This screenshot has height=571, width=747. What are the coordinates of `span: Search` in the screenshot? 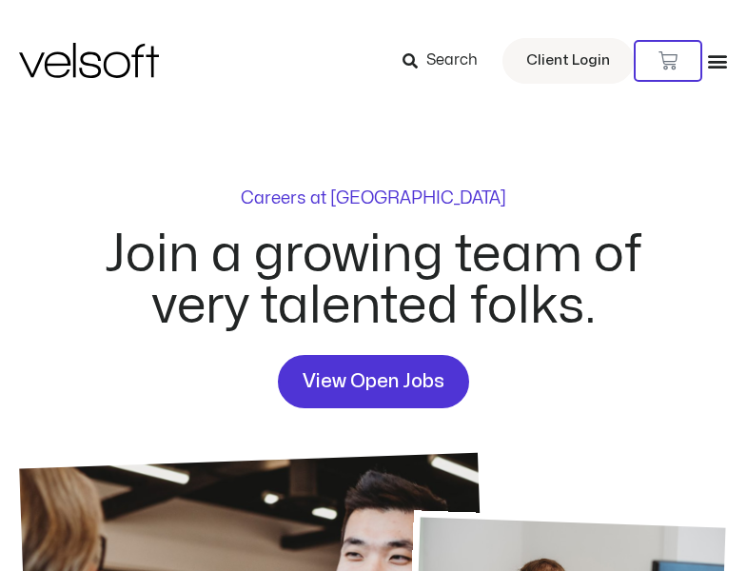 It's located at (452, 61).